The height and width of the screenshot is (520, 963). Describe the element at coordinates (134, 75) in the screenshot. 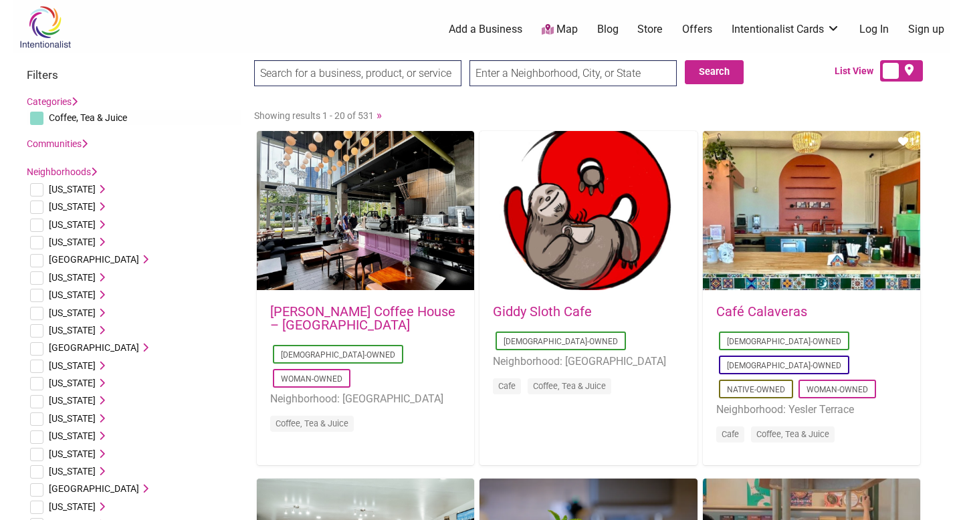

I see `h3: Filters` at that location.